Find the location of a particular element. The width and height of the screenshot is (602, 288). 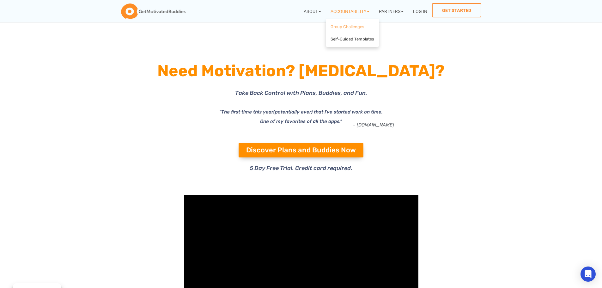

div: Open Intercom Messenger is located at coordinates (588, 274).